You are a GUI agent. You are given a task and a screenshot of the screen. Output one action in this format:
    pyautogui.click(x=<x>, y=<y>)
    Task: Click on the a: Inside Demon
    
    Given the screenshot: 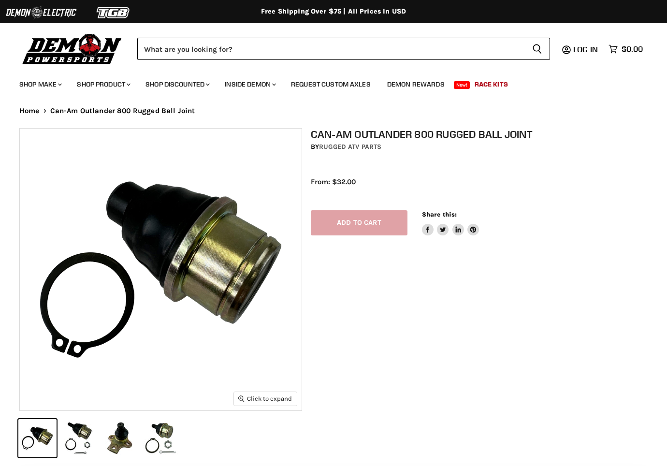 What is the action you would take?
    pyautogui.click(x=250, y=84)
    